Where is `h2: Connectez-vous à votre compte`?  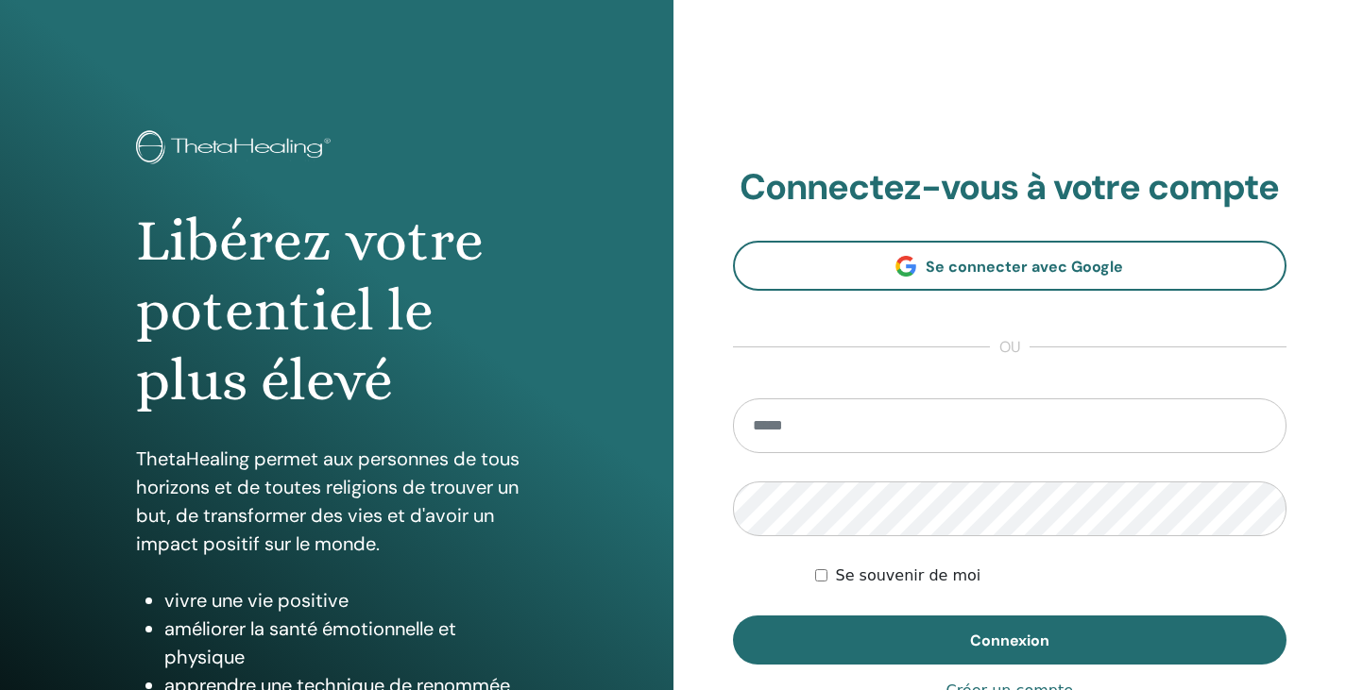
h2: Connectez-vous à votre compte is located at coordinates (1010, 188).